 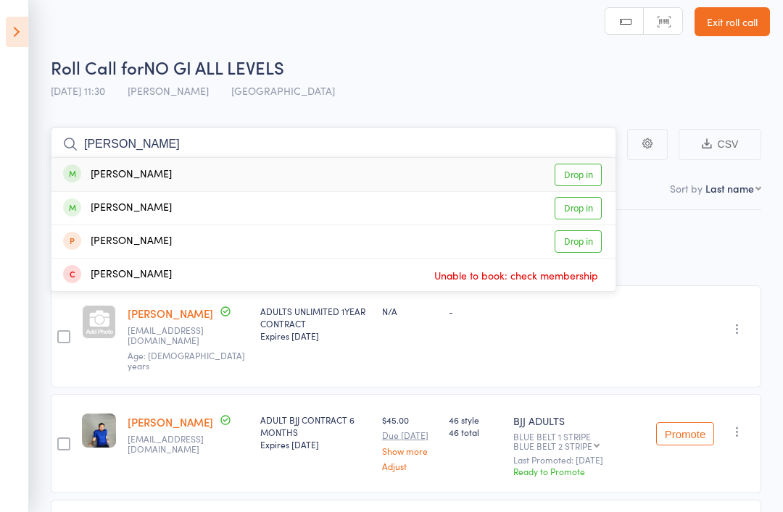 I want to click on span: Unable to book: check membership, so click(x=516, y=275).